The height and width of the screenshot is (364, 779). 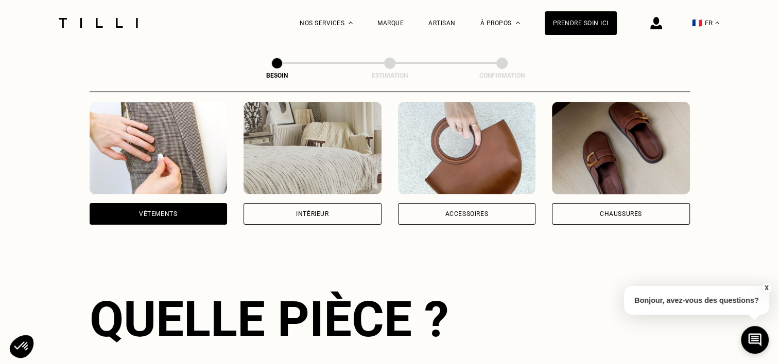 I want to click on img: icône connexion, so click(x=656, y=23).